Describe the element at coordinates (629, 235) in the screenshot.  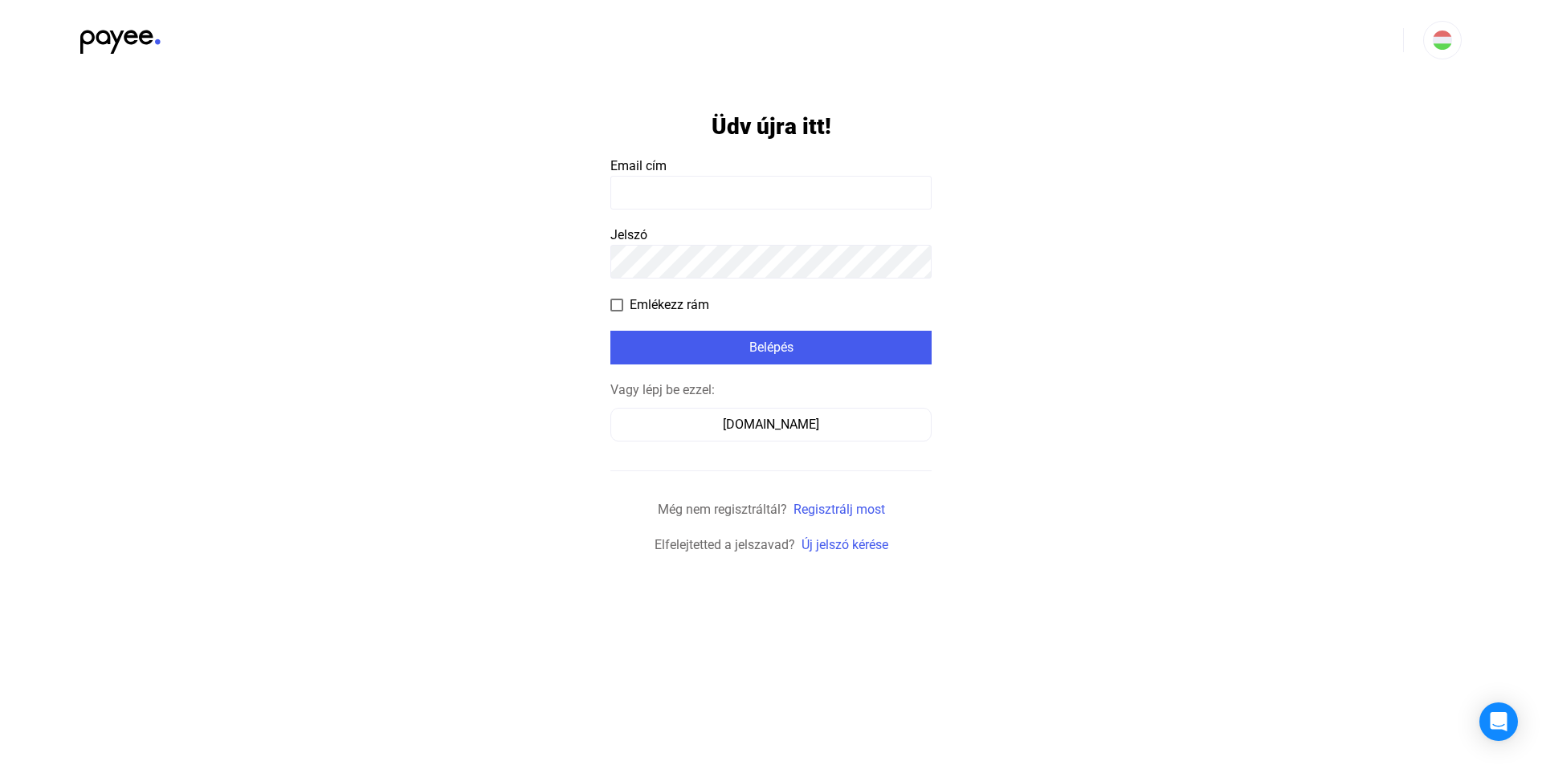
I see `span: Jelszó` at that location.